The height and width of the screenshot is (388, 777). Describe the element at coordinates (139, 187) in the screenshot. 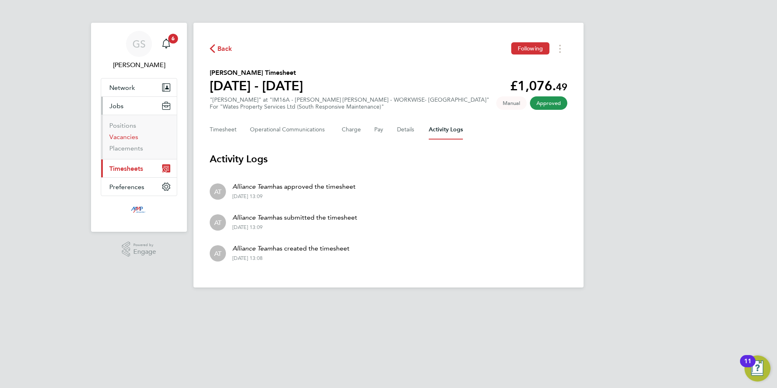

I see `button: Preferences` at that location.